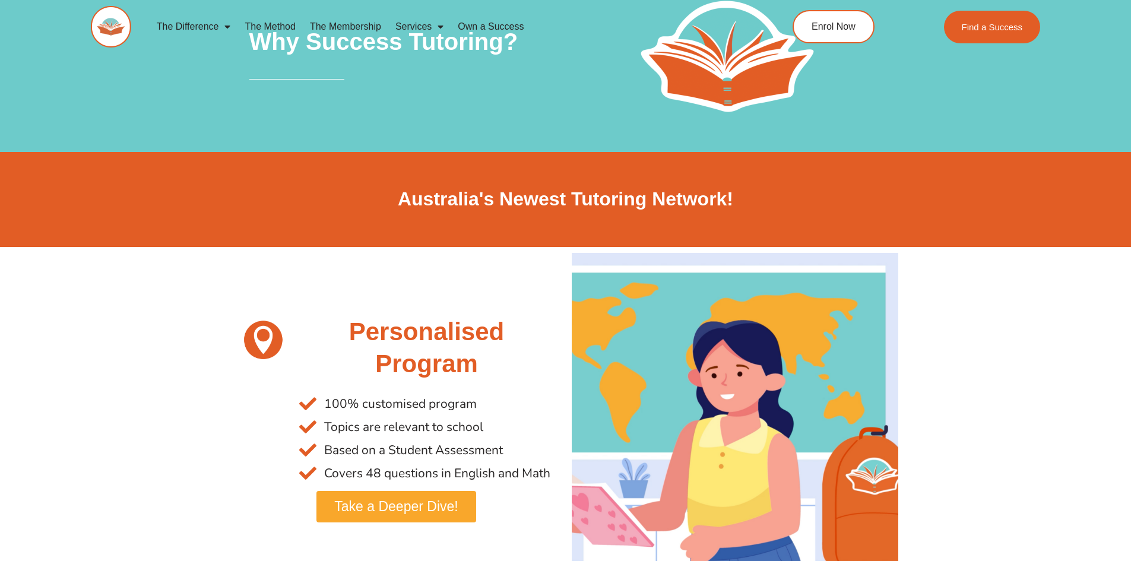  I want to click on a: Enrol Now, so click(833, 27).